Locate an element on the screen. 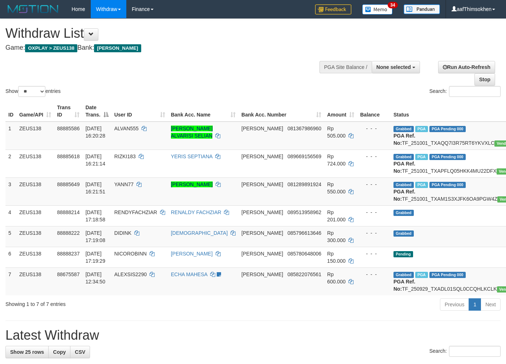 The width and height of the screenshot is (506, 364). div: Showing 1 to 7 of 7 entries is located at coordinates (105, 303).